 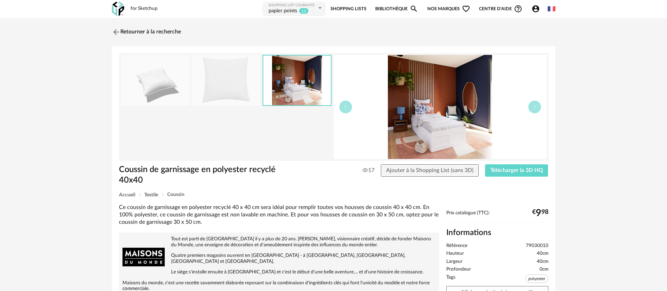 What do you see at coordinates (454, 262) in the screenshot?
I see `span: Largeur` at bounding box center [454, 262].